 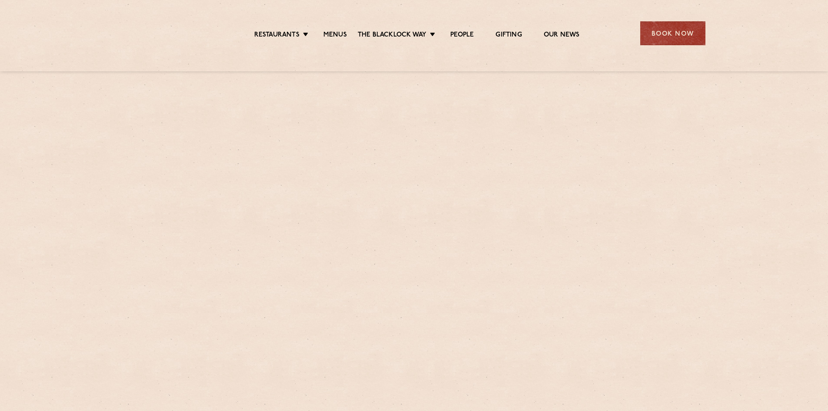 I want to click on a: Menus, so click(x=335, y=36).